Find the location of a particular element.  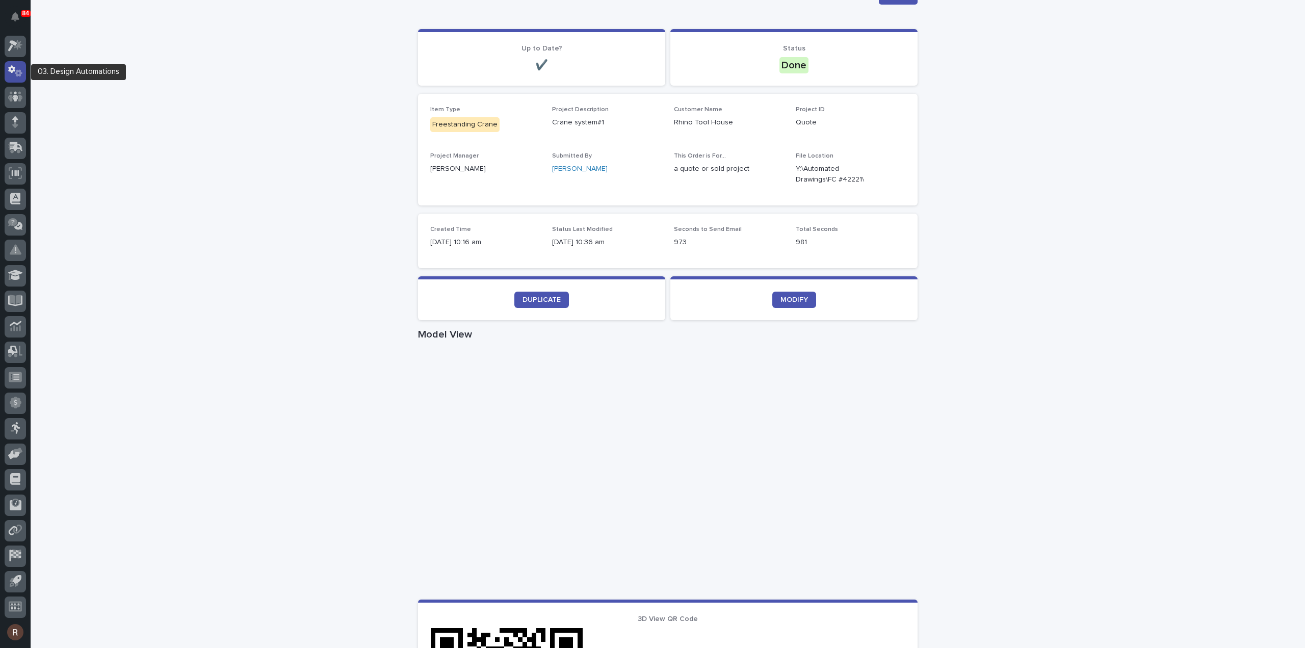

span: This Order is For... is located at coordinates (700, 156).